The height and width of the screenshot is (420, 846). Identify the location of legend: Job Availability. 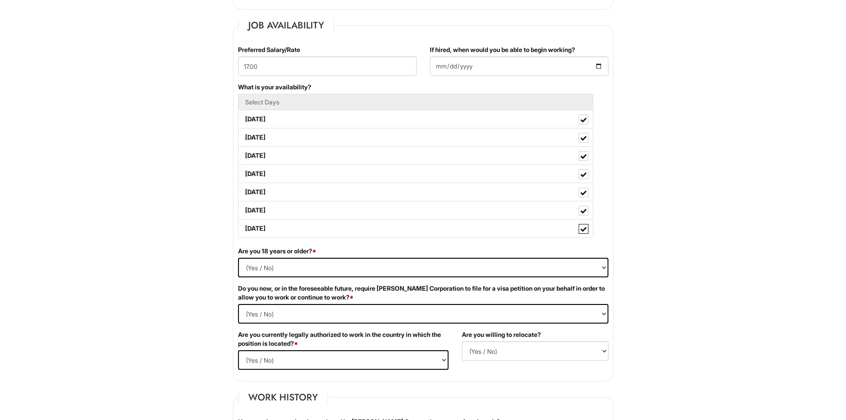
(286, 25).